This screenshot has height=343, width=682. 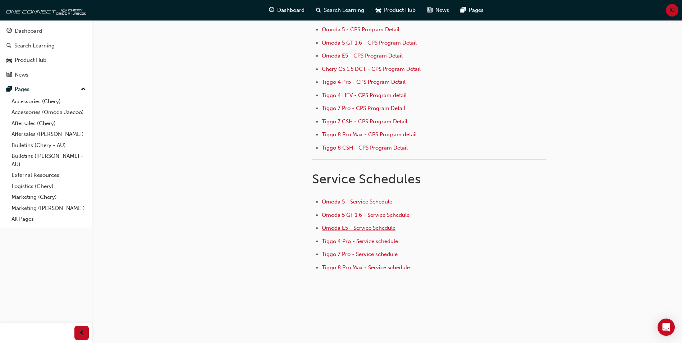 I want to click on a: Tiggo 8 Pro Max - CPS Program detail, so click(x=369, y=134).